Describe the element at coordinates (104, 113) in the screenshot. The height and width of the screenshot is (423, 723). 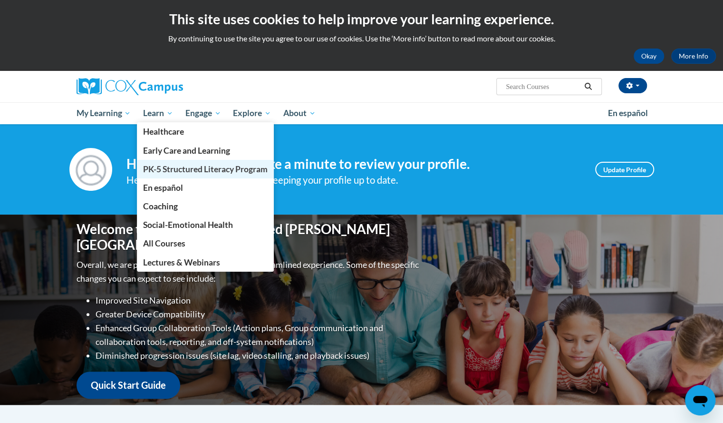
I see `a: My Learning` at that location.